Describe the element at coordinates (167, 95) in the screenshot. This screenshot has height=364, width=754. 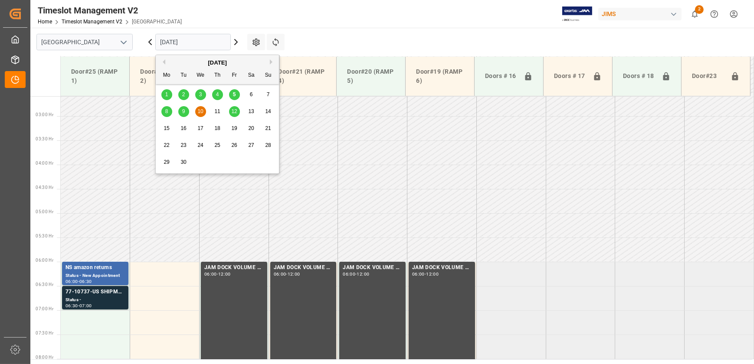
I see `span: 1` at that location.